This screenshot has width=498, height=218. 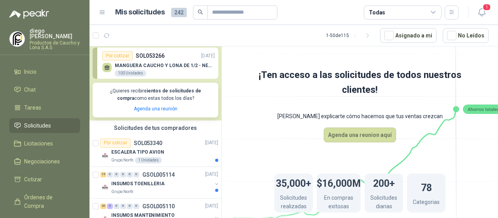 What do you see at coordinates (179, 12) in the screenshot?
I see `span: 242` at bounding box center [179, 12].